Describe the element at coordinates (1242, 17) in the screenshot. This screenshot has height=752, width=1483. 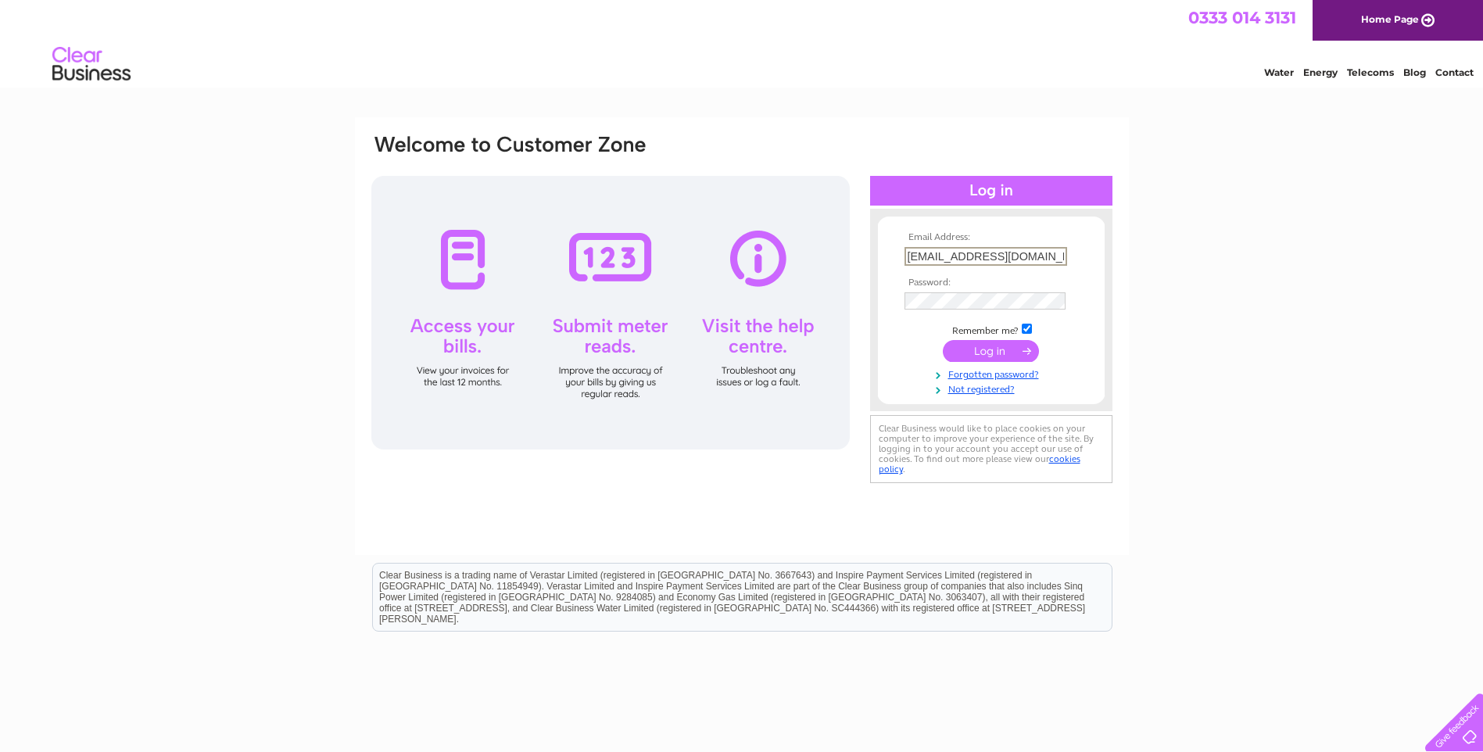
I see `a: 0333 014 3131` at that location.